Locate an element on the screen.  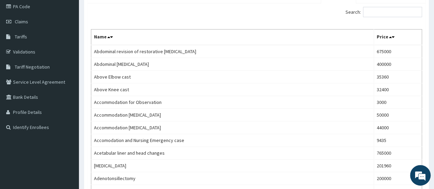
th: Price is located at coordinates (397, 37).